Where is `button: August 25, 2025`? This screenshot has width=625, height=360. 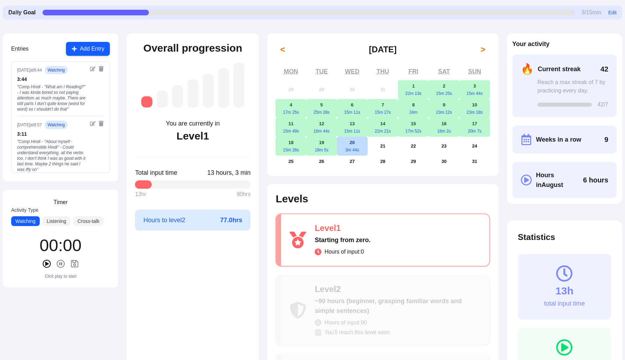
button: August 25, 2025 is located at coordinates (291, 161).